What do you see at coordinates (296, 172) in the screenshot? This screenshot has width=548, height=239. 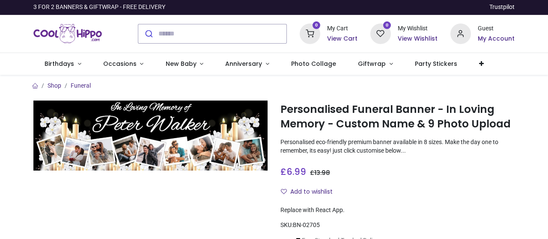 I see `span: 6.99` at bounding box center [296, 172].